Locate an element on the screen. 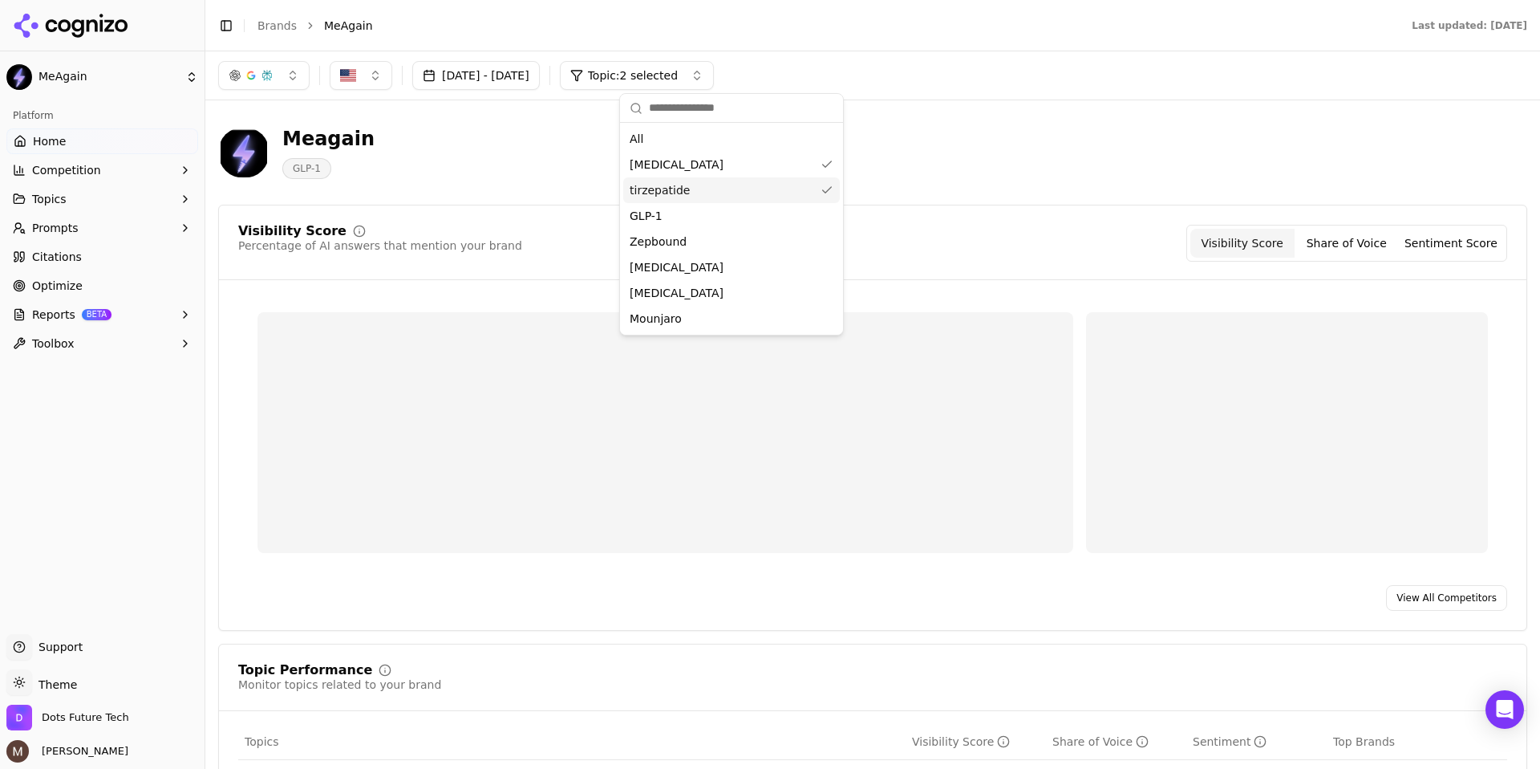 This screenshot has width=1540, height=769. div: Topic Performance is located at coordinates (305, 670).